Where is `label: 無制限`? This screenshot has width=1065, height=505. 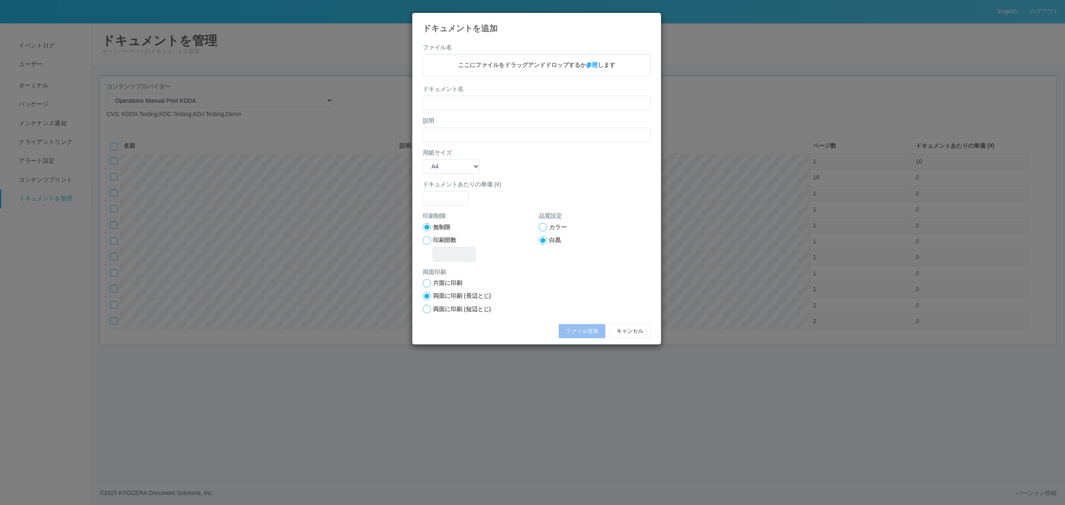 label: 無制限 is located at coordinates (442, 227).